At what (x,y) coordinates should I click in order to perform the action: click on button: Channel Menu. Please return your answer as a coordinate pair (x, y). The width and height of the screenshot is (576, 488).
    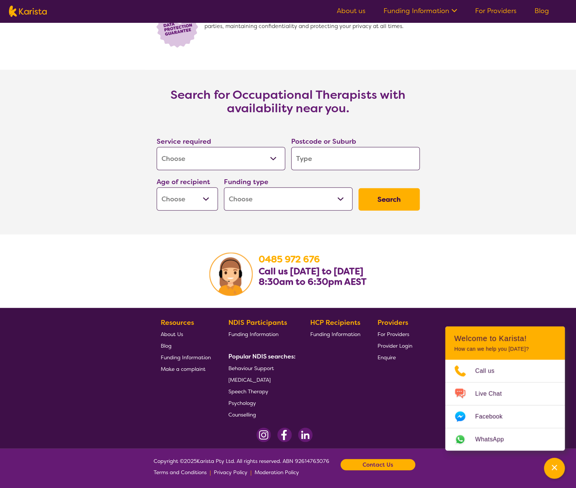
    Looking at the image, I should click on (555, 468).